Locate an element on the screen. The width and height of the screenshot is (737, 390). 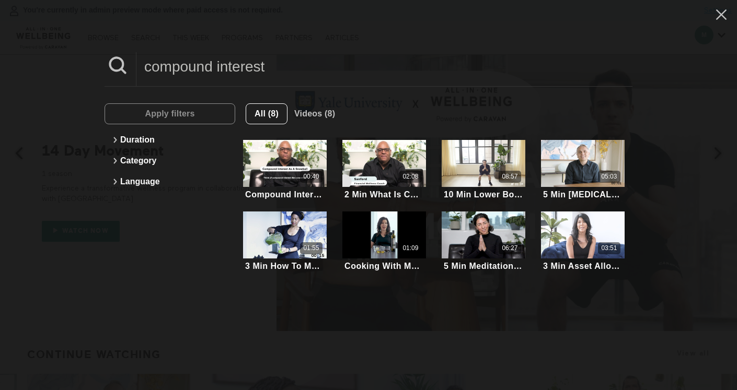
div: 05:03 is located at coordinates (609, 177).